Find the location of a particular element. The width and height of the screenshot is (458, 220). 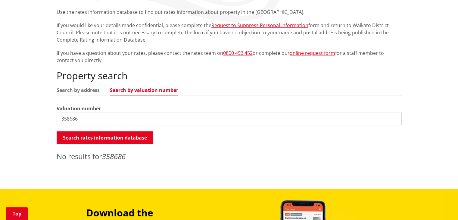

p: Use the rates information database to find out rates information about property in the [GEOGRAPHI... is located at coordinates (229, 12).